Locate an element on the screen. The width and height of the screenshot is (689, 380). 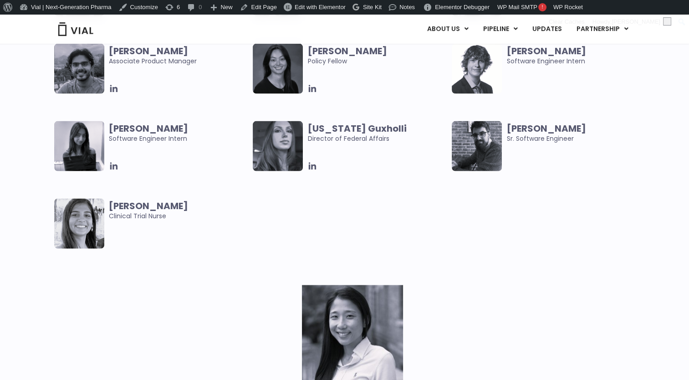
img: Vial Logo is located at coordinates (76, 29).